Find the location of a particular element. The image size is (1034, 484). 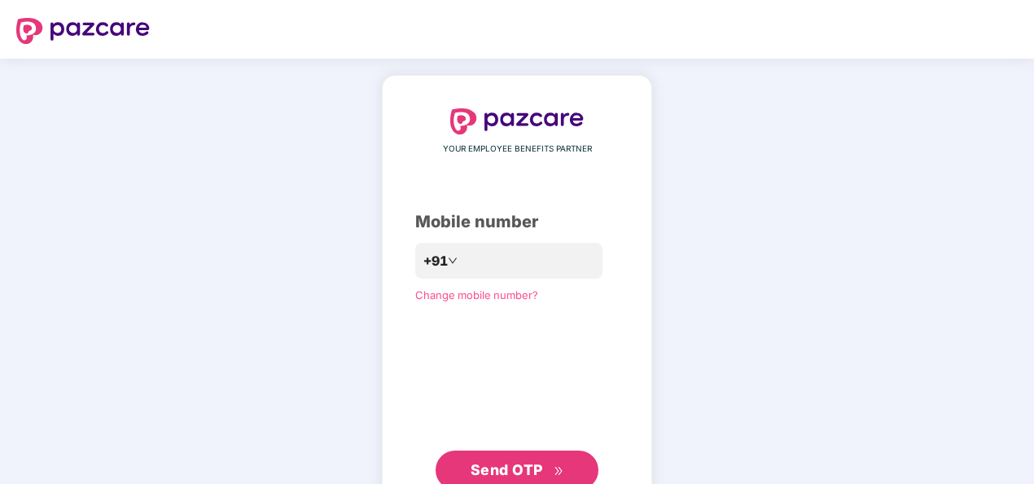

span: down is located at coordinates (453, 261).